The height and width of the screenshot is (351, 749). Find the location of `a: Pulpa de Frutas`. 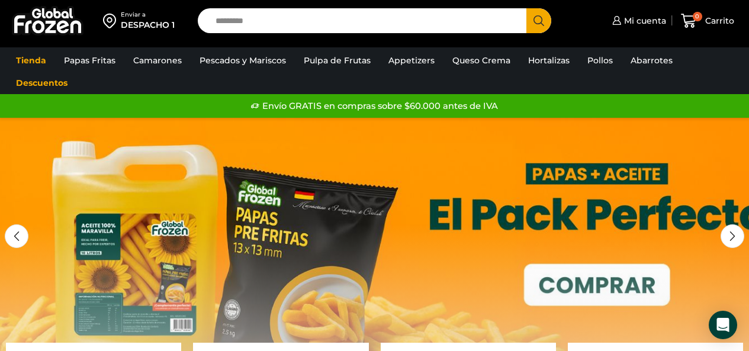

a: Pulpa de Frutas is located at coordinates (337, 60).